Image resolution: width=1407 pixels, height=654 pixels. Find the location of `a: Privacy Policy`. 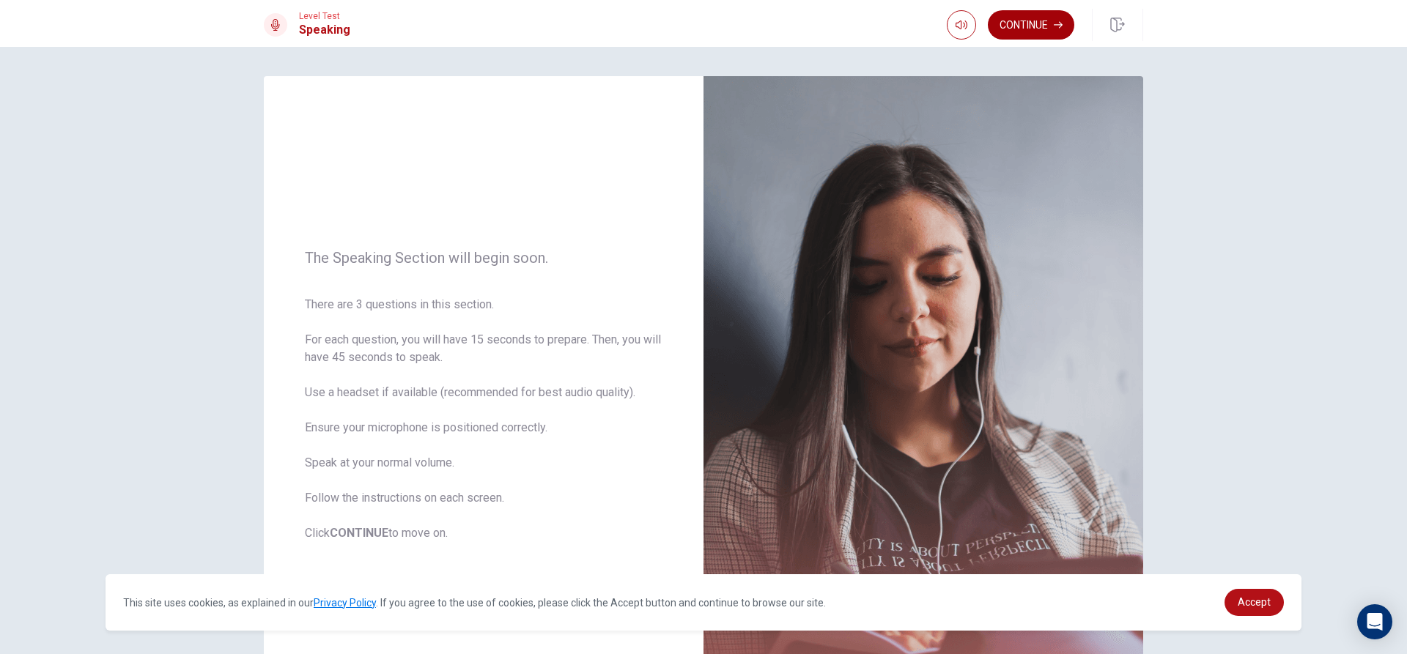

a: Privacy Policy is located at coordinates (344, 603).